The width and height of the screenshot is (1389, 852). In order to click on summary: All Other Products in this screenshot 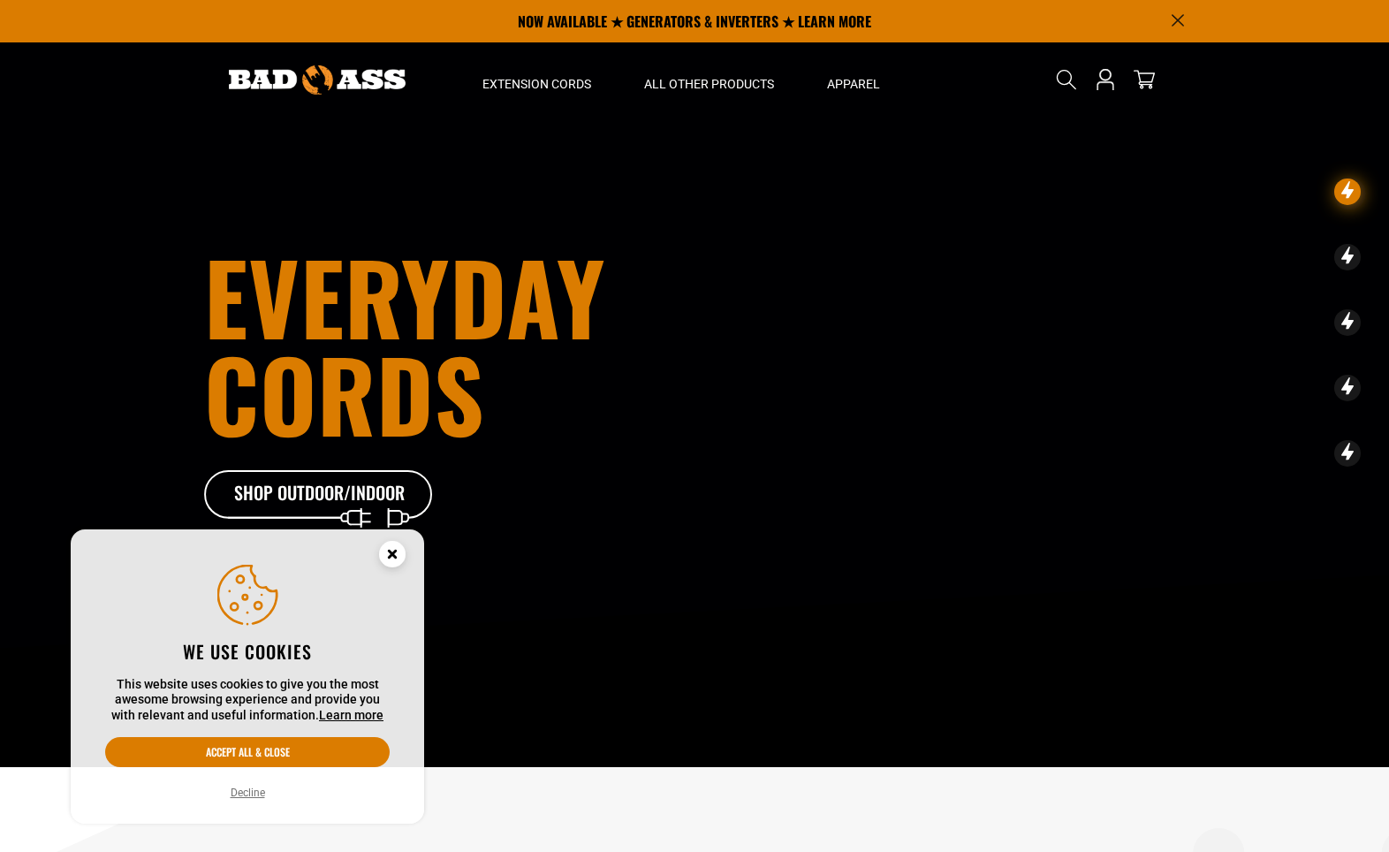, I will do `click(708, 79)`.